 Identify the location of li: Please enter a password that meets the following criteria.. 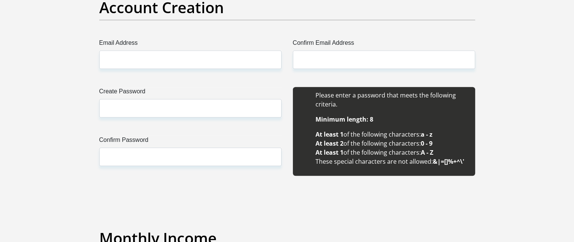
(391, 100).